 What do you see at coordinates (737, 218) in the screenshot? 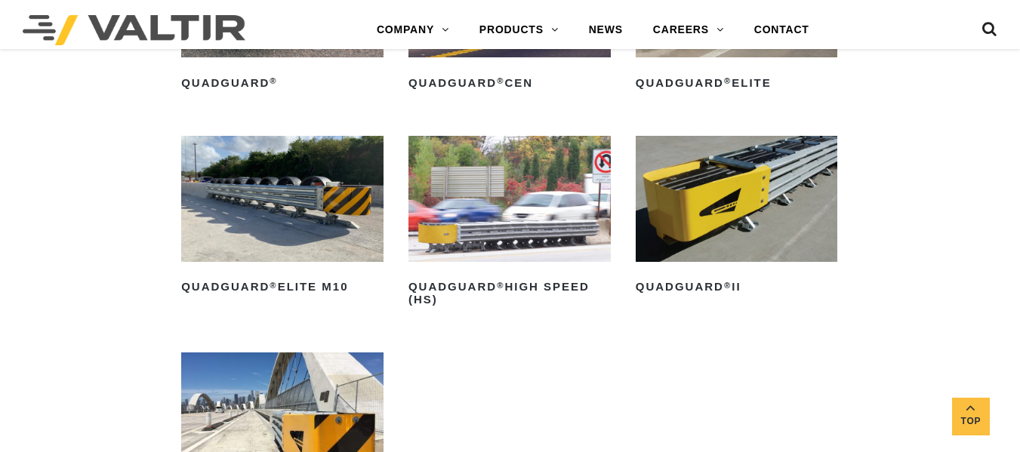
I see `a: QuadGuard®II` at bounding box center [737, 218].